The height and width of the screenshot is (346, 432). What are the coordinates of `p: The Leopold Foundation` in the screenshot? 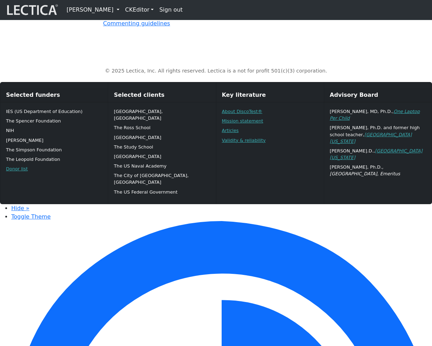 It's located at (54, 159).